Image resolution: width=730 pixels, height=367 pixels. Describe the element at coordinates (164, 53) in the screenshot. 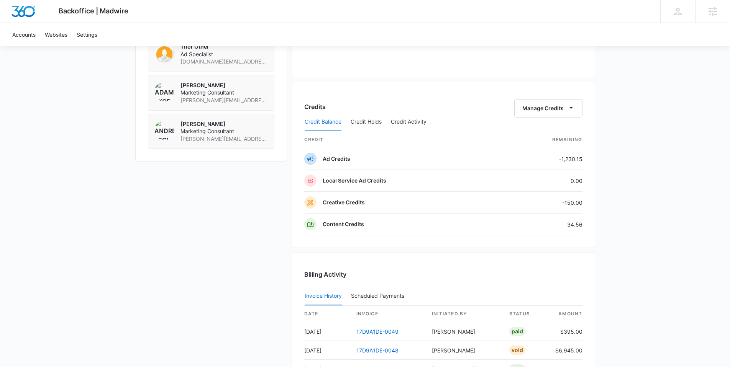

I see `img: Thor Other` at that location.